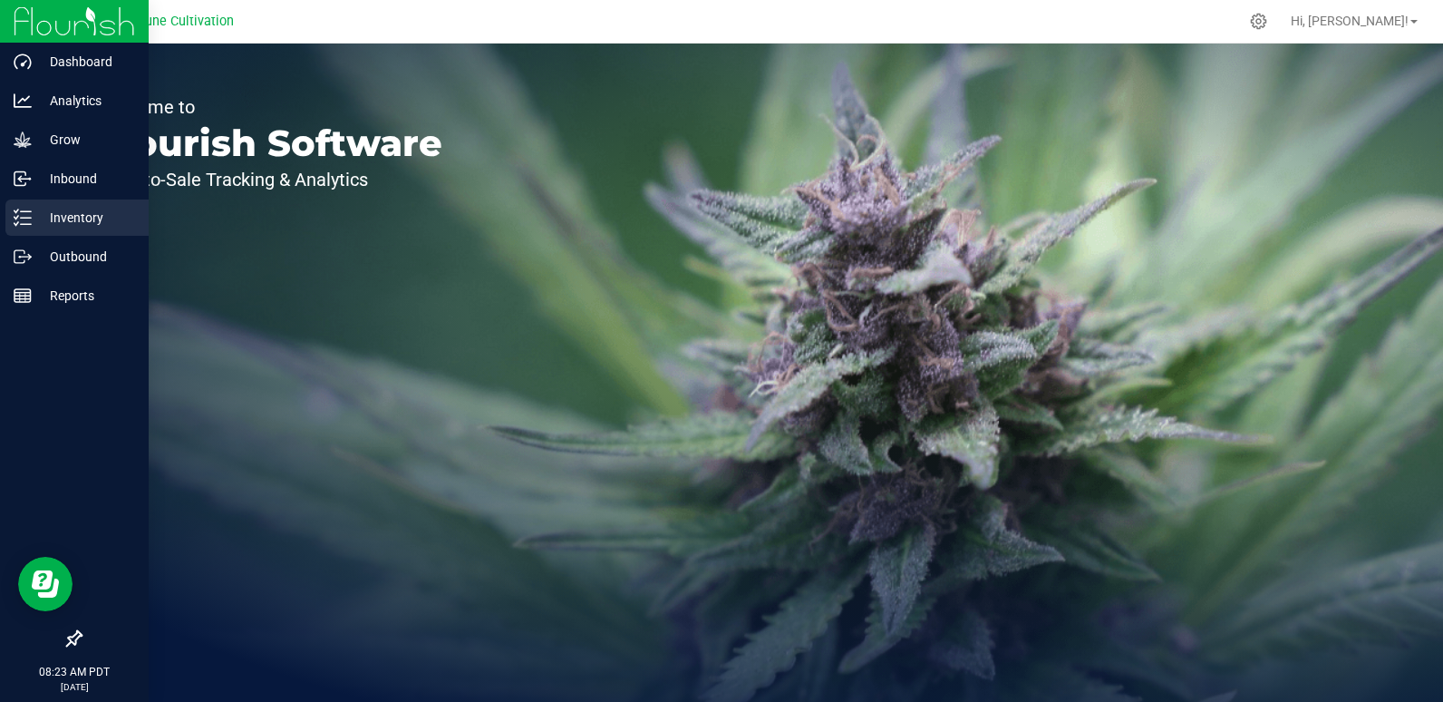 Image resolution: width=1443 pixels, height=702 pixels. I want to click on p: Welcome to, so click(270, 107).